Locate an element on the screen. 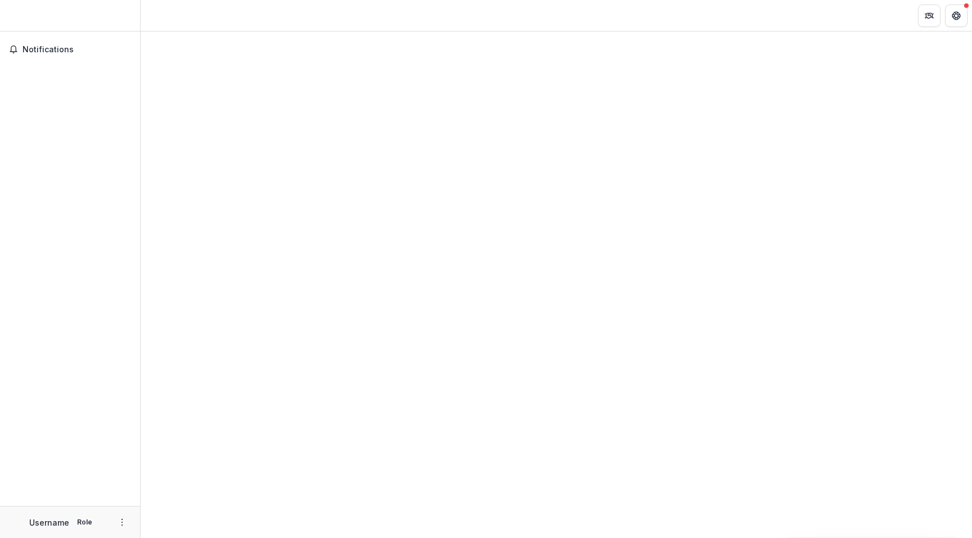  span: Notifications is located at coordinates (76, 49).